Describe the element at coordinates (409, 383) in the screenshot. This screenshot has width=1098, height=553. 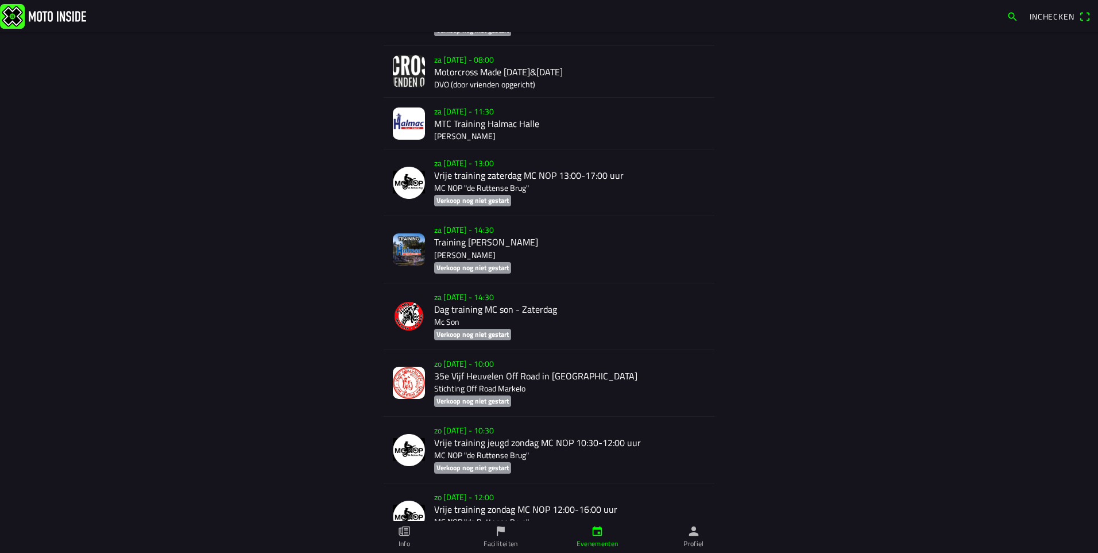
I see `img: s4AcrYMSiCGV2JtRADuiX8iGqUdYBWZIKJSM0rGg.jpg` at that location.